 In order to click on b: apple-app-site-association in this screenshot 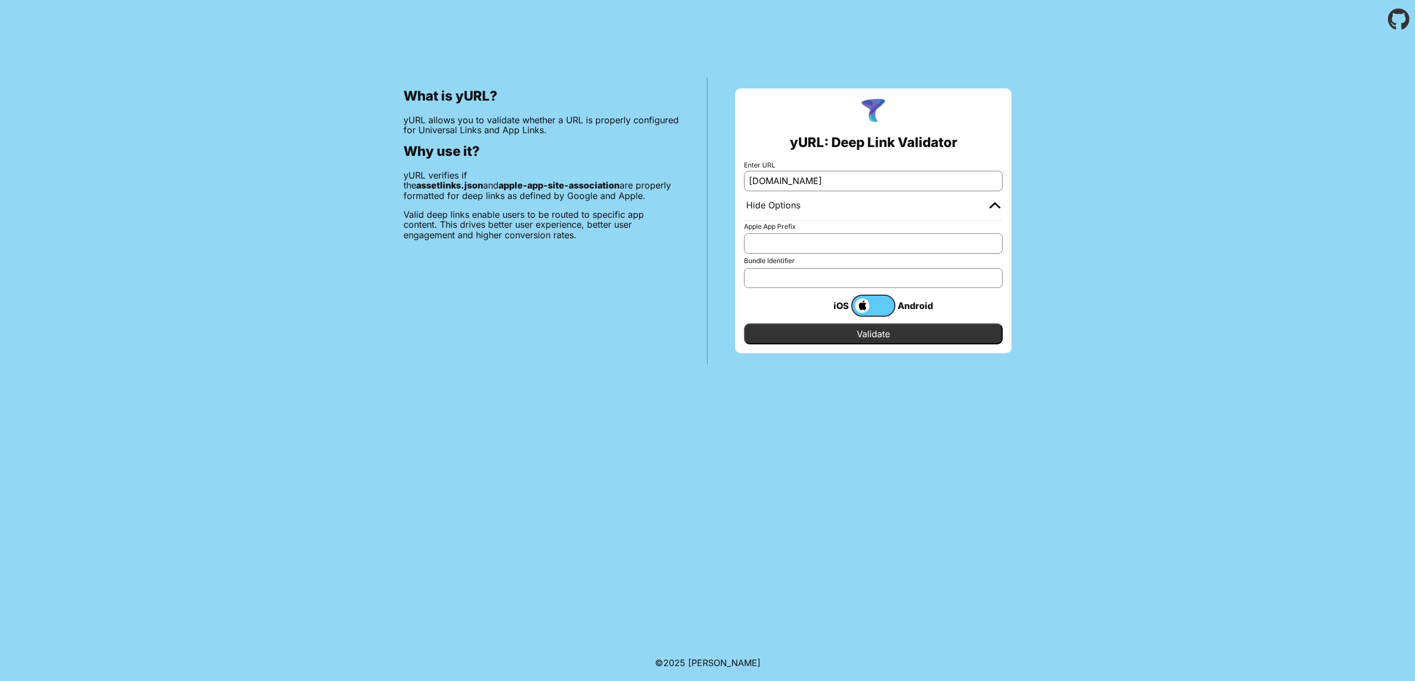, I will do `click(559, 185)`.